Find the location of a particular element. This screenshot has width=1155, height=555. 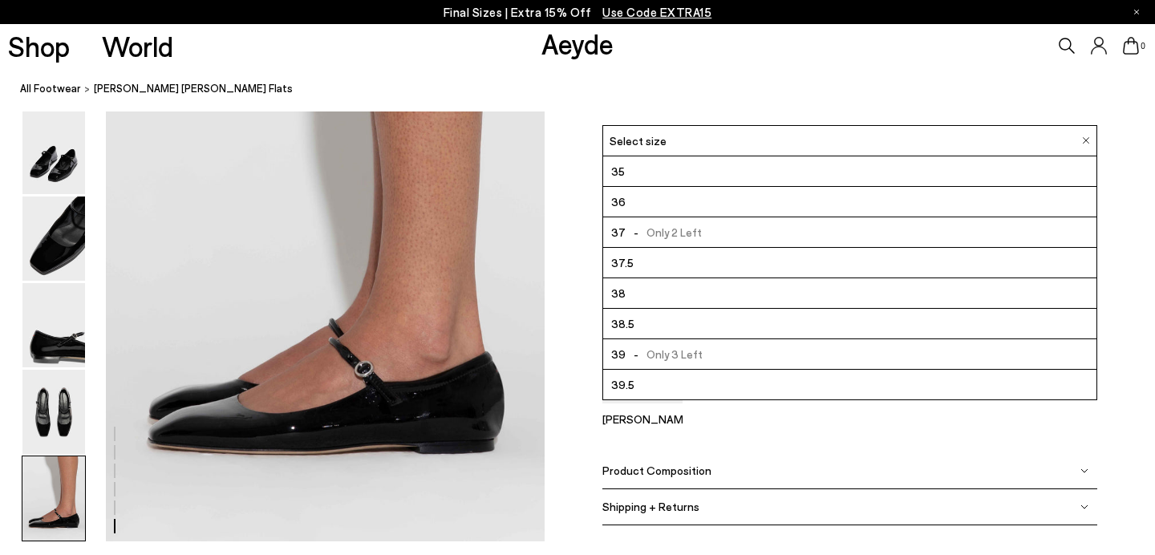

span: Only 2 Left is located at coordinates (663, 232).